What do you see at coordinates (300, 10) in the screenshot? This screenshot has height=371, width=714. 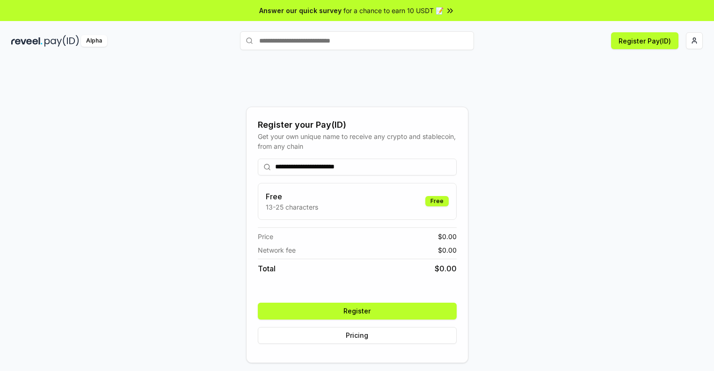 I see `span: Answer our quick survey` at bounding box center [300, 10].